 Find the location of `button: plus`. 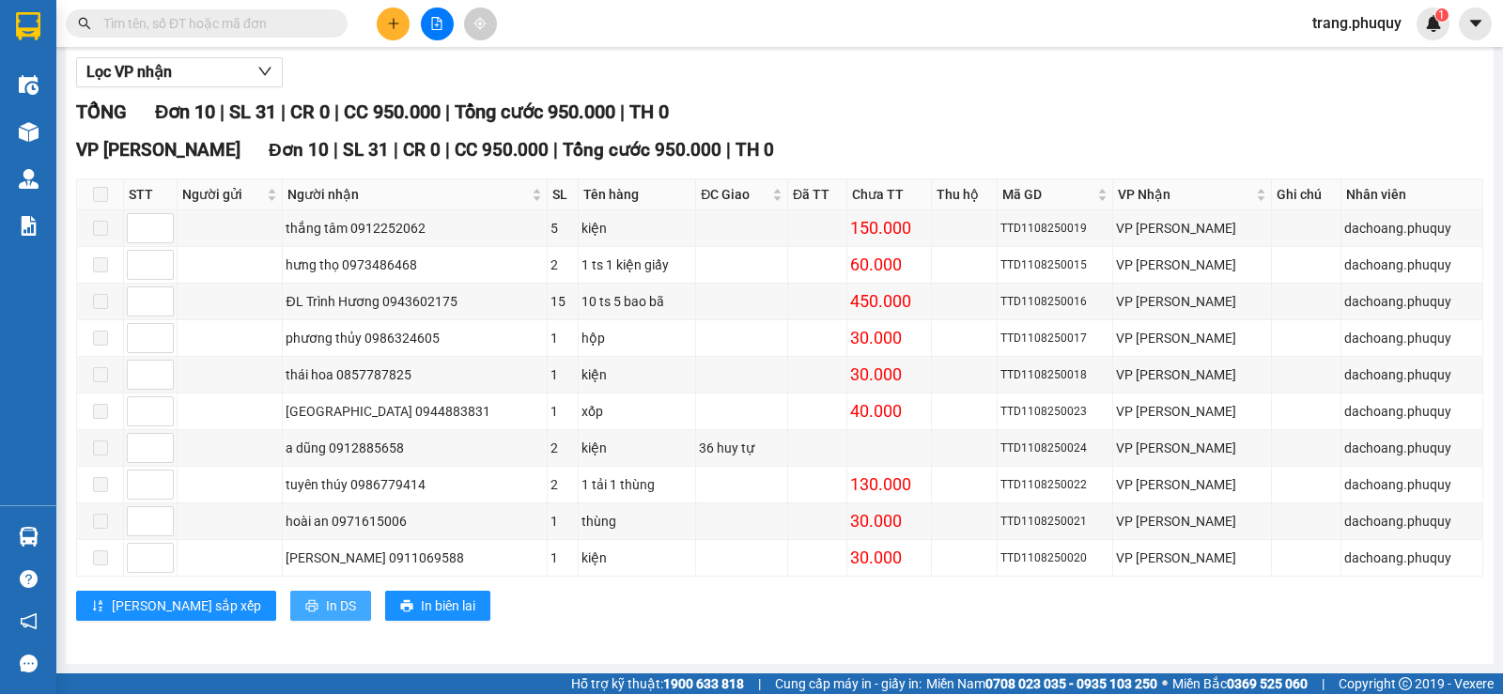

button: plus is located at coordinates (393, 23).